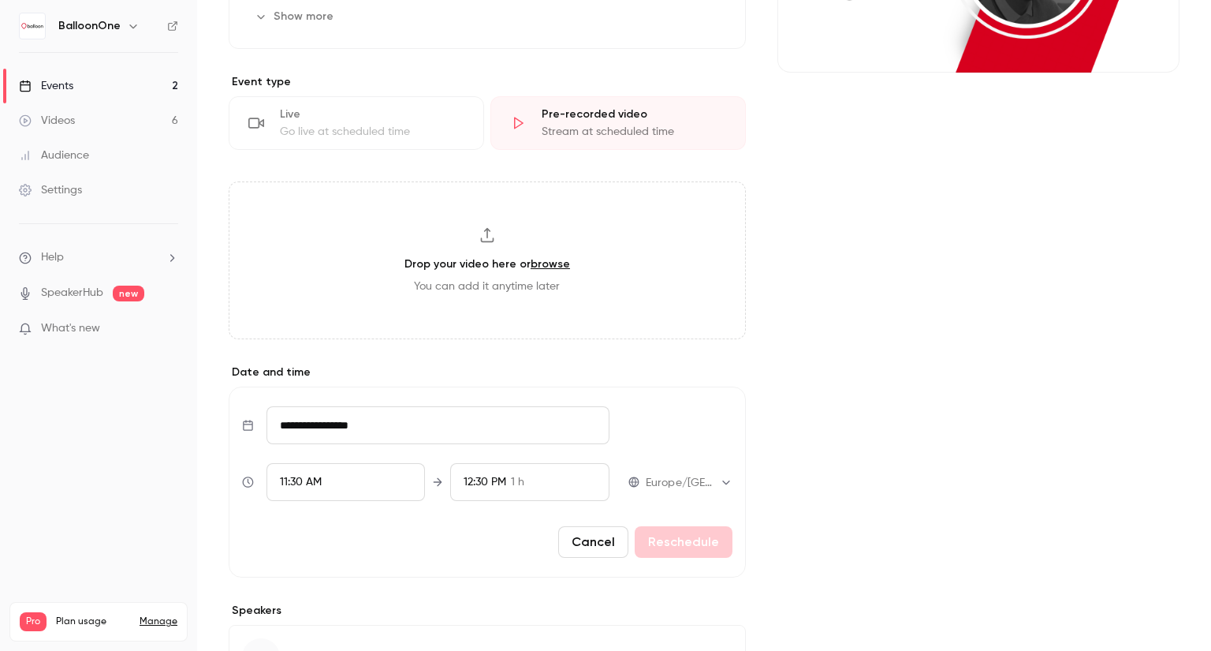  Describe the element at coordinates (438, 425) in the screenshot. I see `input: Tue, Feb 17, 2026` at that location.